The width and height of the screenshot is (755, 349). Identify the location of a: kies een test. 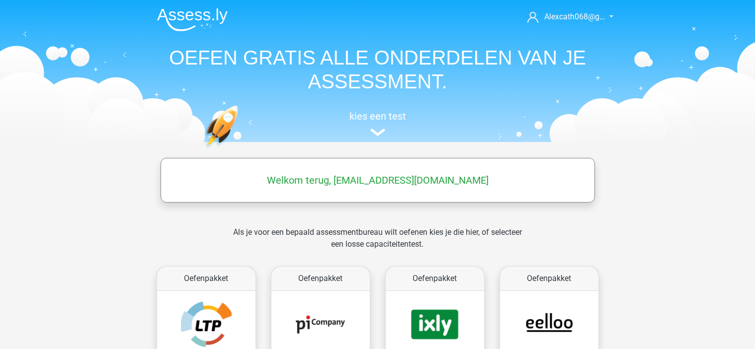
(378, 123).